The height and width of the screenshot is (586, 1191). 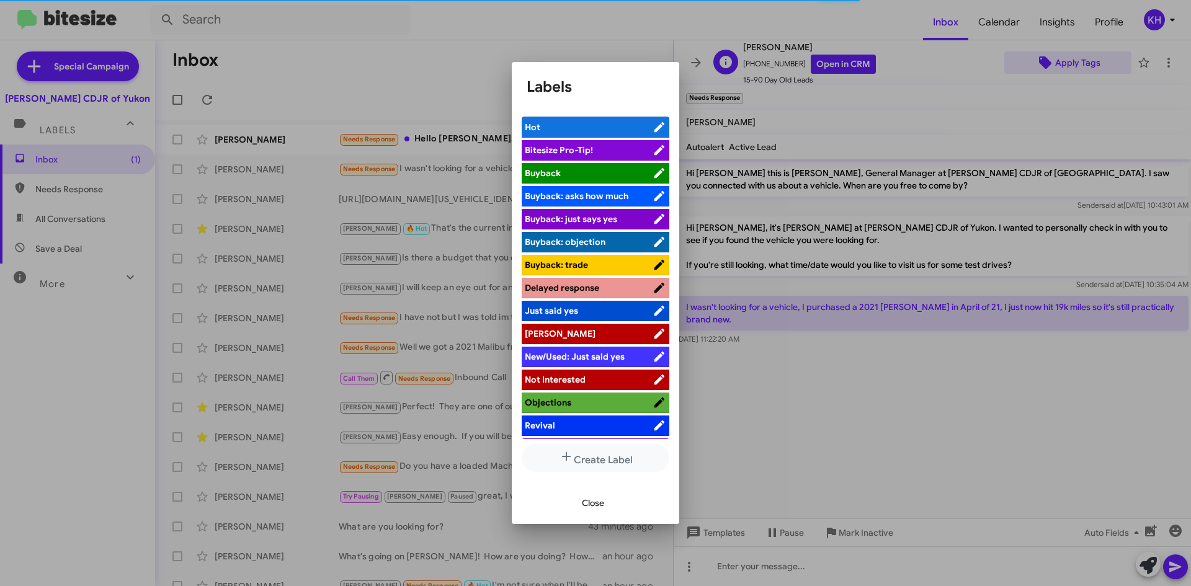 I want to click on span: Buyback: asks how much, so click(x=576, y=196).